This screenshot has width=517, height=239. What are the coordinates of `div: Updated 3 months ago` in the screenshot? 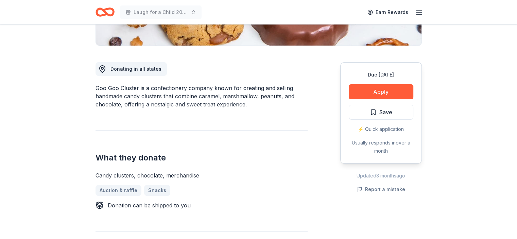 It's located at (381, 176).